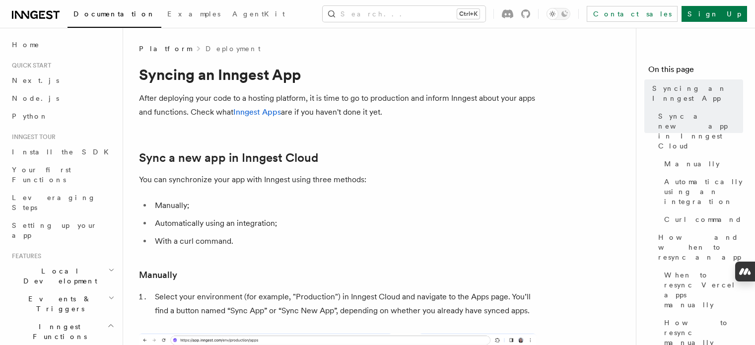 Image resolution: width=755 pixels, height=345 pixels. What do you see at coordinates (62, 45) in the screenshot?
I see `a: Home` at bounding box center [62, 45].